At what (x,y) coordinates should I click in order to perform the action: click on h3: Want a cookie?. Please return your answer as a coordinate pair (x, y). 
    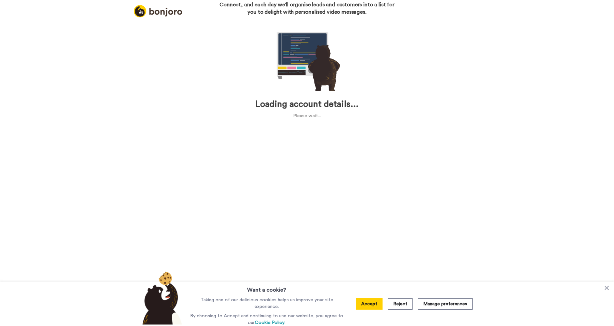
    Looking at the image, I should click on (267, 288).